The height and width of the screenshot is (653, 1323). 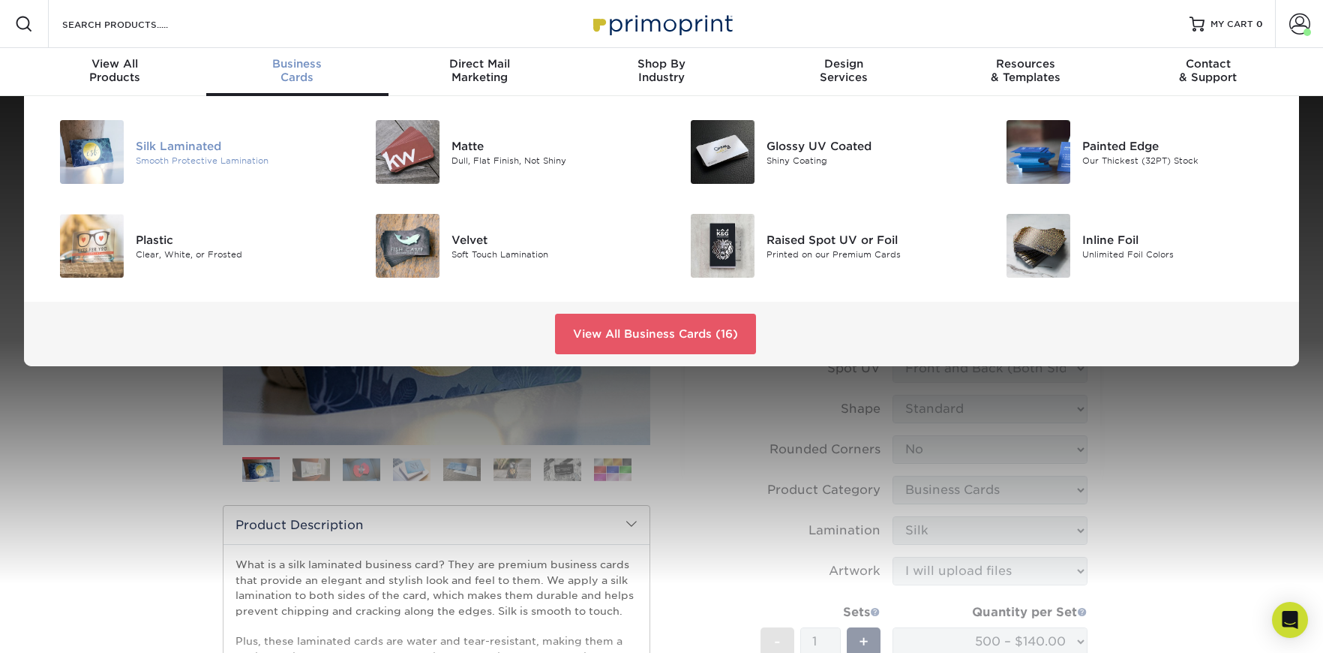 What do you see at coordinates (92, 245) in the screenshot?
I see `img: Plastic Business Cards` at bounding box center [92, 245].